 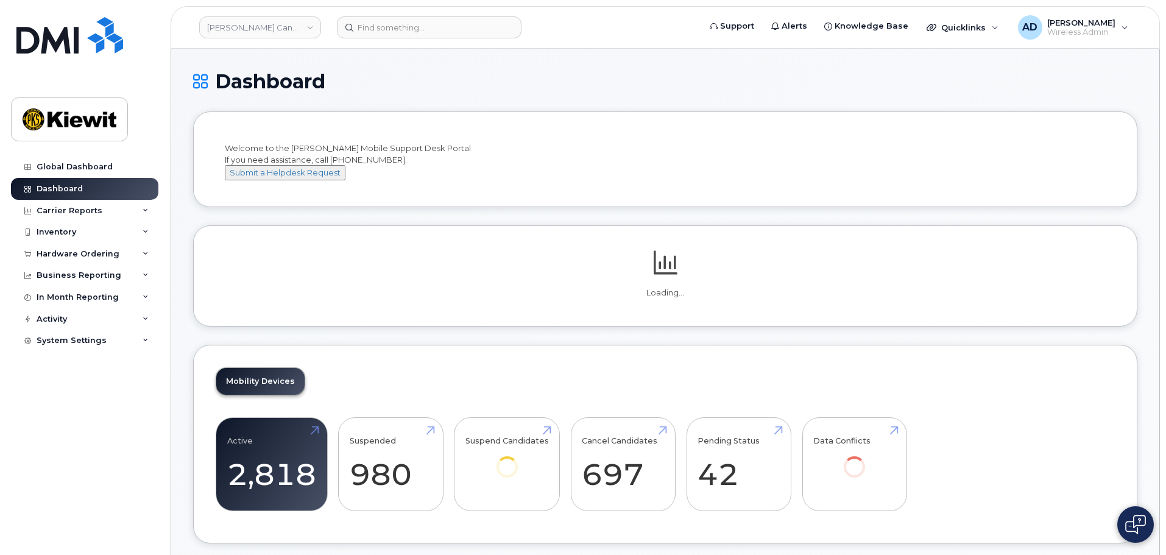 What do you see at coordinates (854, 459) in the screenshot?
I see `a: Data Conflicts` at bounding box center [854, 459].